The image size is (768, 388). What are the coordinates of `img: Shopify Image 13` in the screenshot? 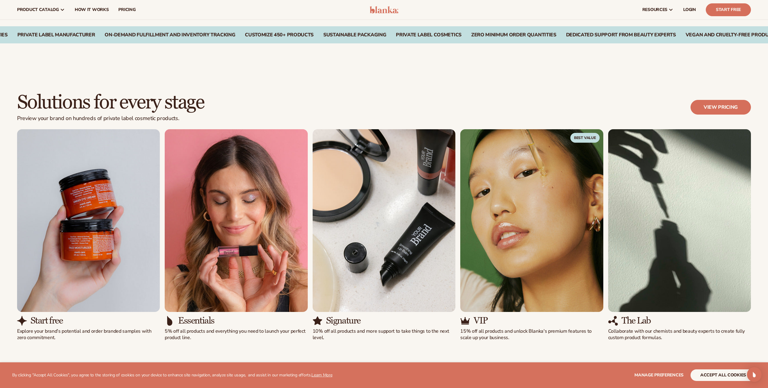 It's located at (170, 320).